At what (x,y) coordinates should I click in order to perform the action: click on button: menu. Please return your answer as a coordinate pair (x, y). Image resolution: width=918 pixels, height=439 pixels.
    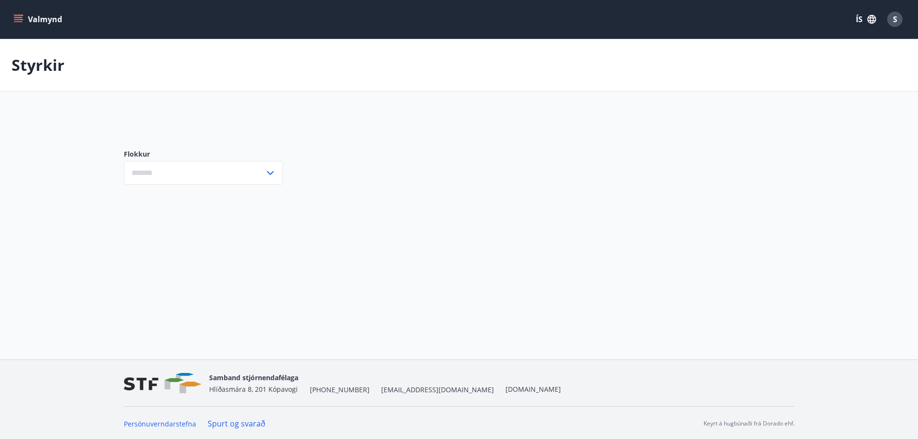
    Looking at the image, I should click on (39, 19).